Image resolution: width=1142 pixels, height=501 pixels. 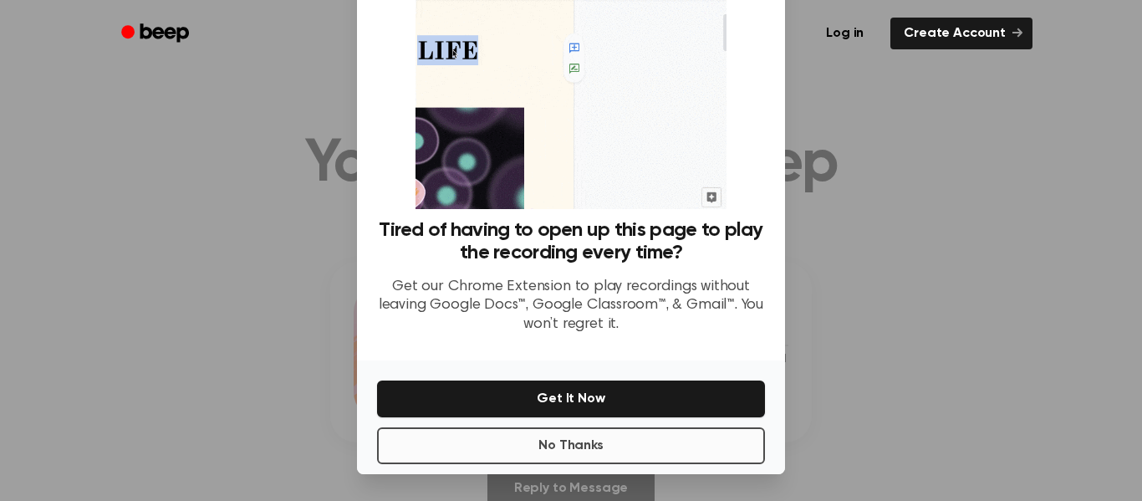 I want to click on a: Beep, so click(x=156, y=33).